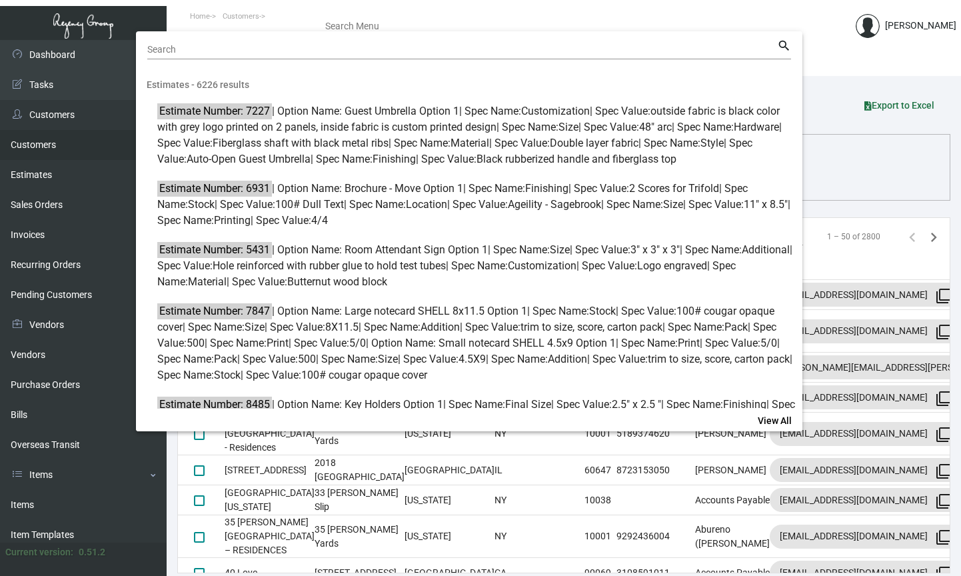 This screenshot has height=576, width=961. What do you see at coordinates (637, 404) in the screenshot?
I see `span: 2.5" x 2.5 "` at bounding box center [637, 404].